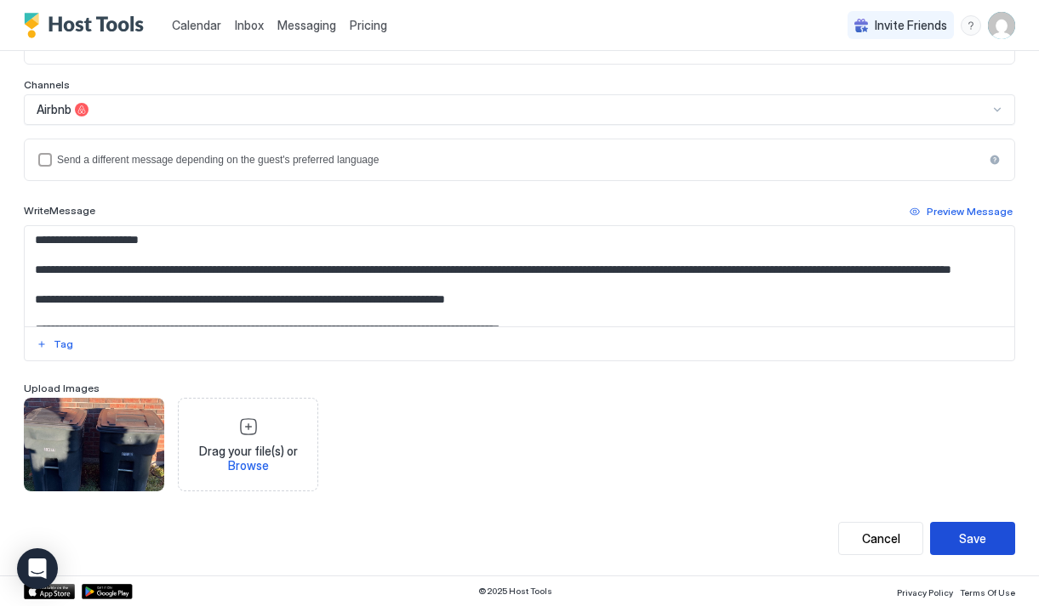 The image size is (1039, 606). Describe the element at coordinates (969, 212) in the screenshot. I see `div: Preview Message` at that location.